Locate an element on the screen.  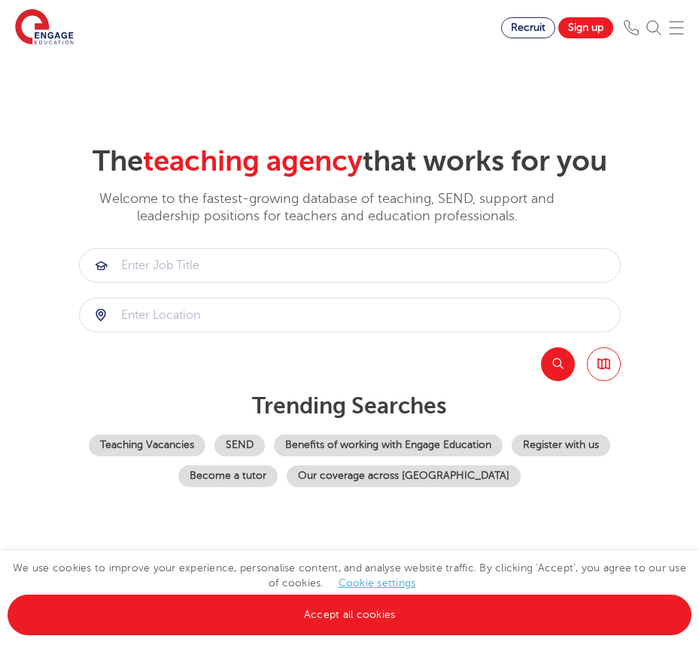
p: Trending searches is located at coordinates (350, 406).